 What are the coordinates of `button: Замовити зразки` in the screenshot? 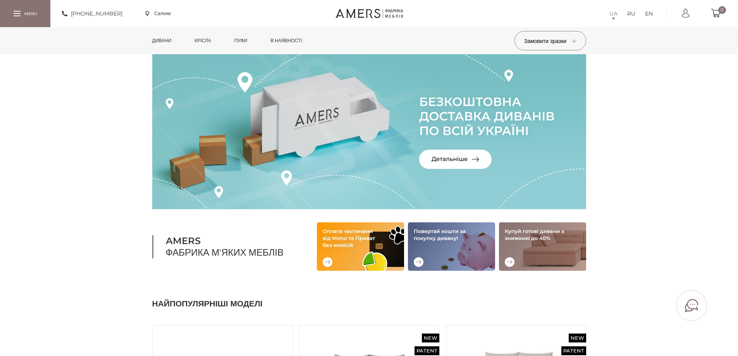 It's located at (550, 41).